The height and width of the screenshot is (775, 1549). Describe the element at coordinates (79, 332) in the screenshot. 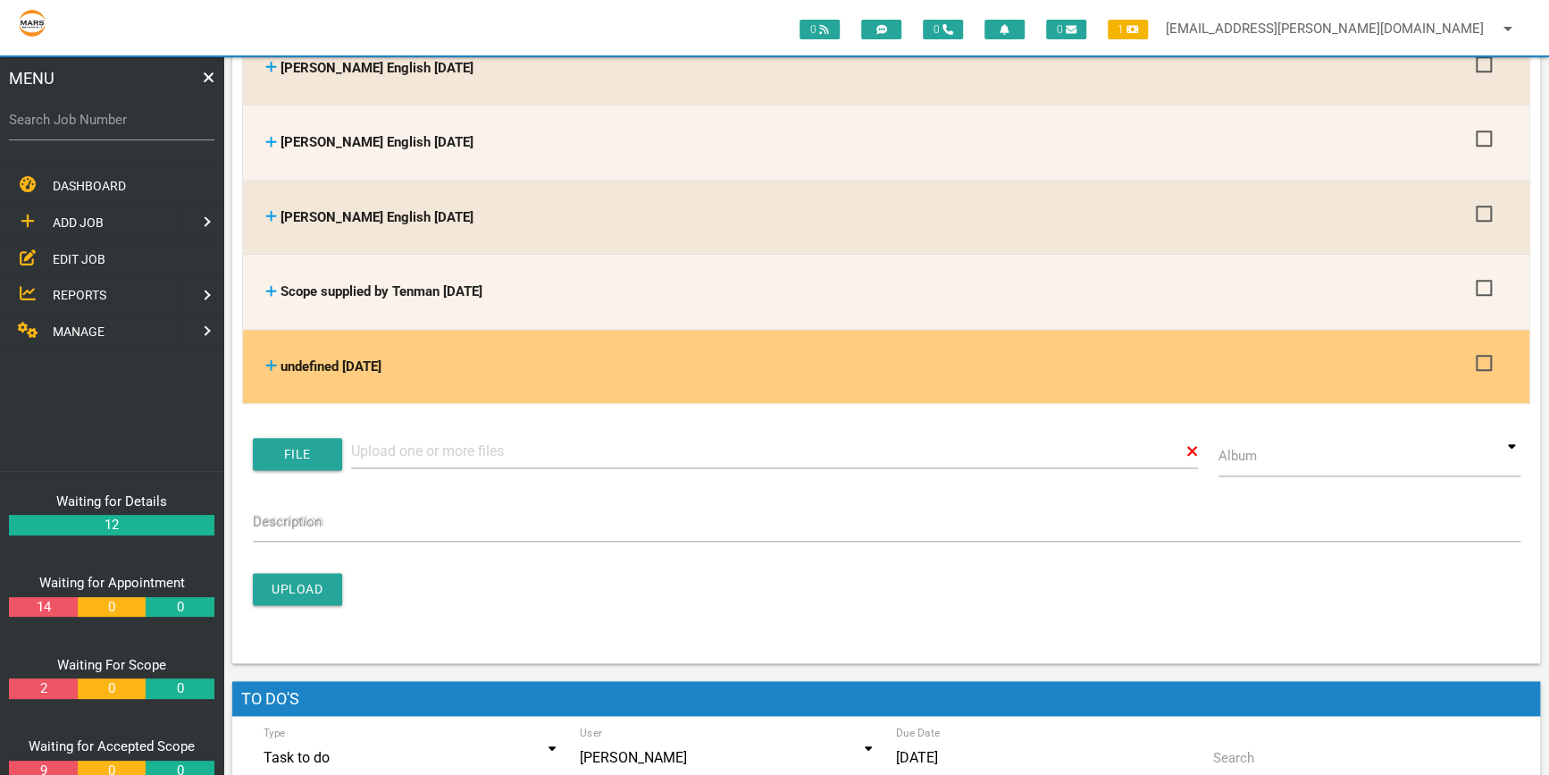

I see `span: MANAGE` at that location.